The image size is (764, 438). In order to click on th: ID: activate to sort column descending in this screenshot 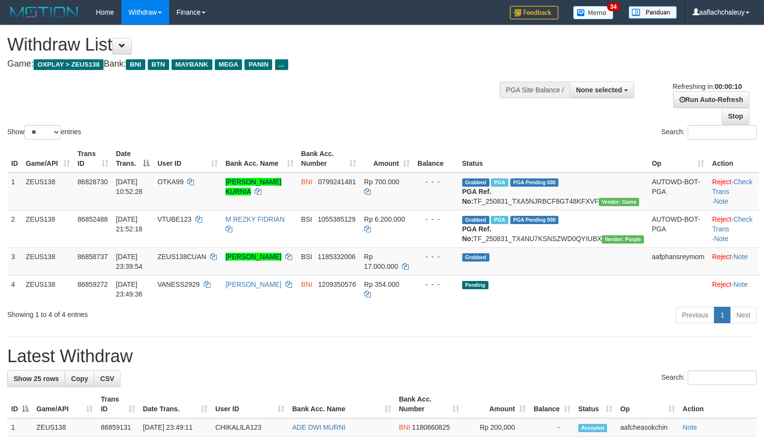, I will do `click(20, 404)`.